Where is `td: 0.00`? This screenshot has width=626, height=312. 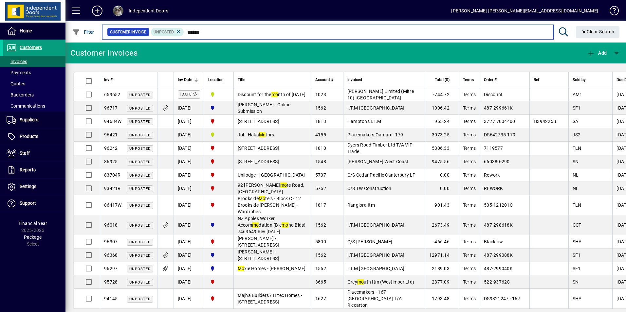
td: 0.00 is located at coordinates (441, 175).